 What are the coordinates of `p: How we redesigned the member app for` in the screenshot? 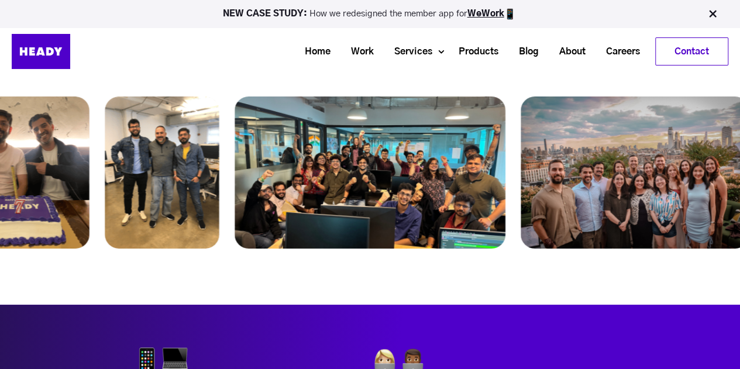 It's located at (370, 14).